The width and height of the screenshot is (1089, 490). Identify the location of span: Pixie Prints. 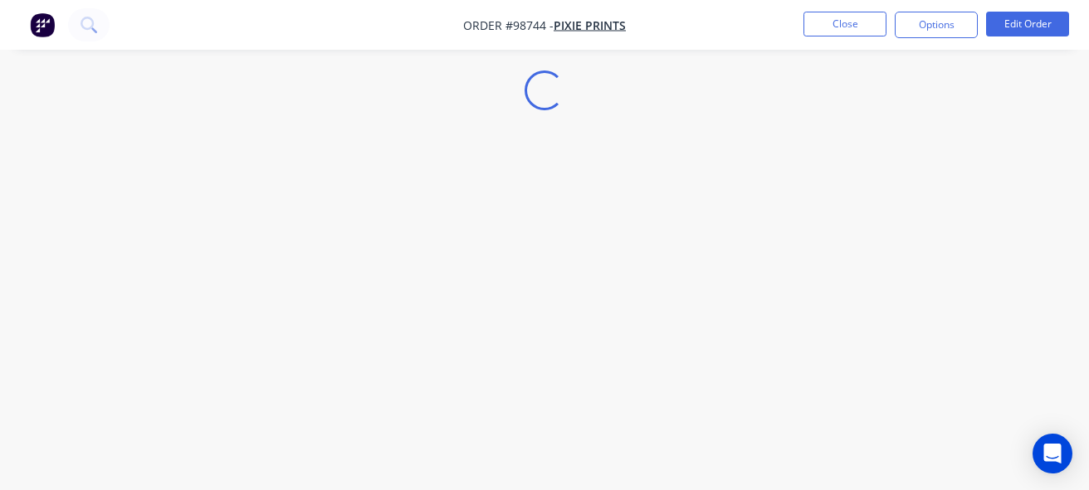
(589, 25).